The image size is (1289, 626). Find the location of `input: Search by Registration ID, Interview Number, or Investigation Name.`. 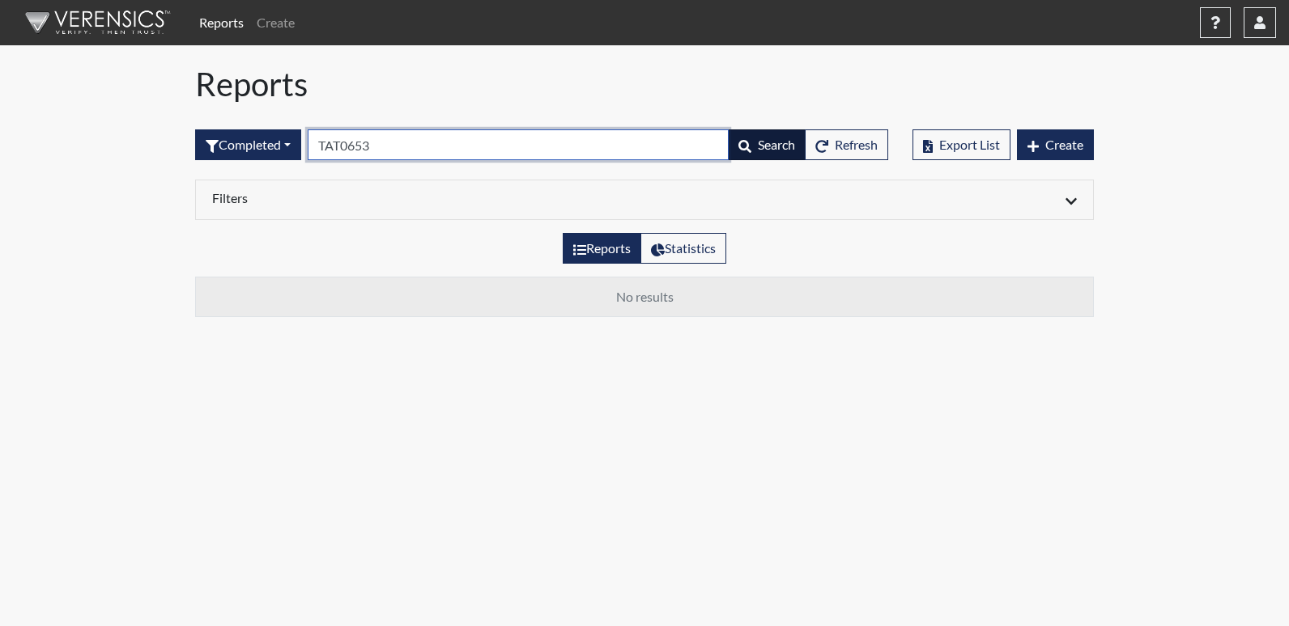

input: Search by Registration ID, Interview Number, or Investigation Name. is located at coordinates (518, 145).